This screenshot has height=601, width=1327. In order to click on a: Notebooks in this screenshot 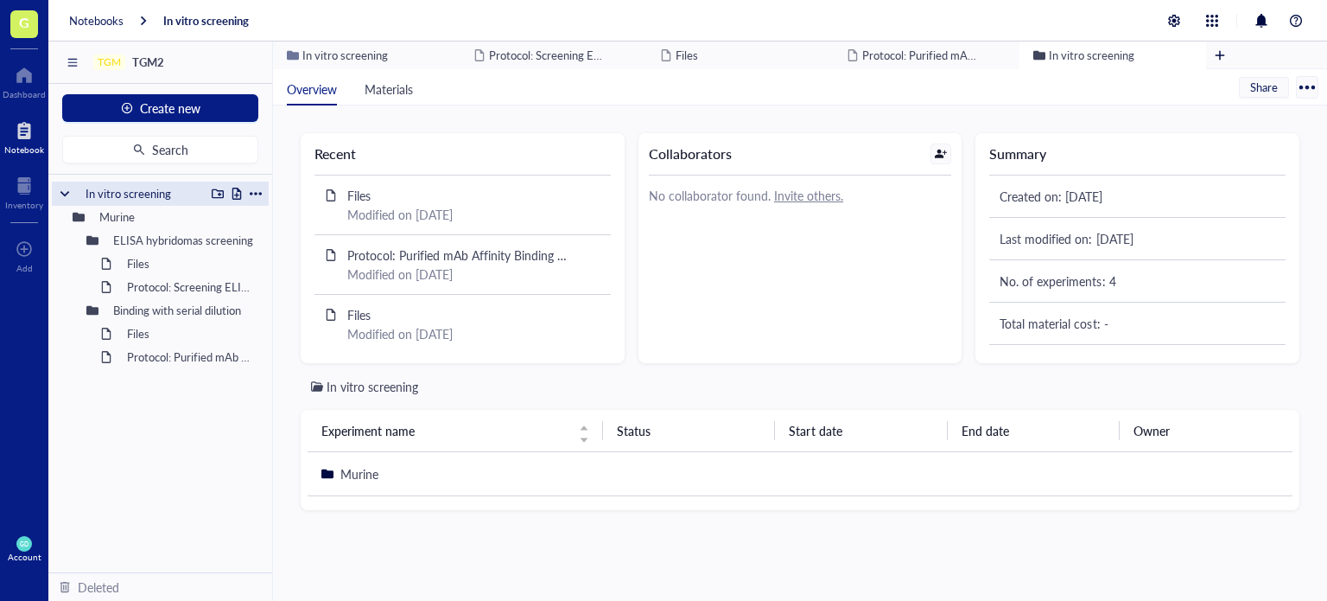, I will do `click(96, 21)`.